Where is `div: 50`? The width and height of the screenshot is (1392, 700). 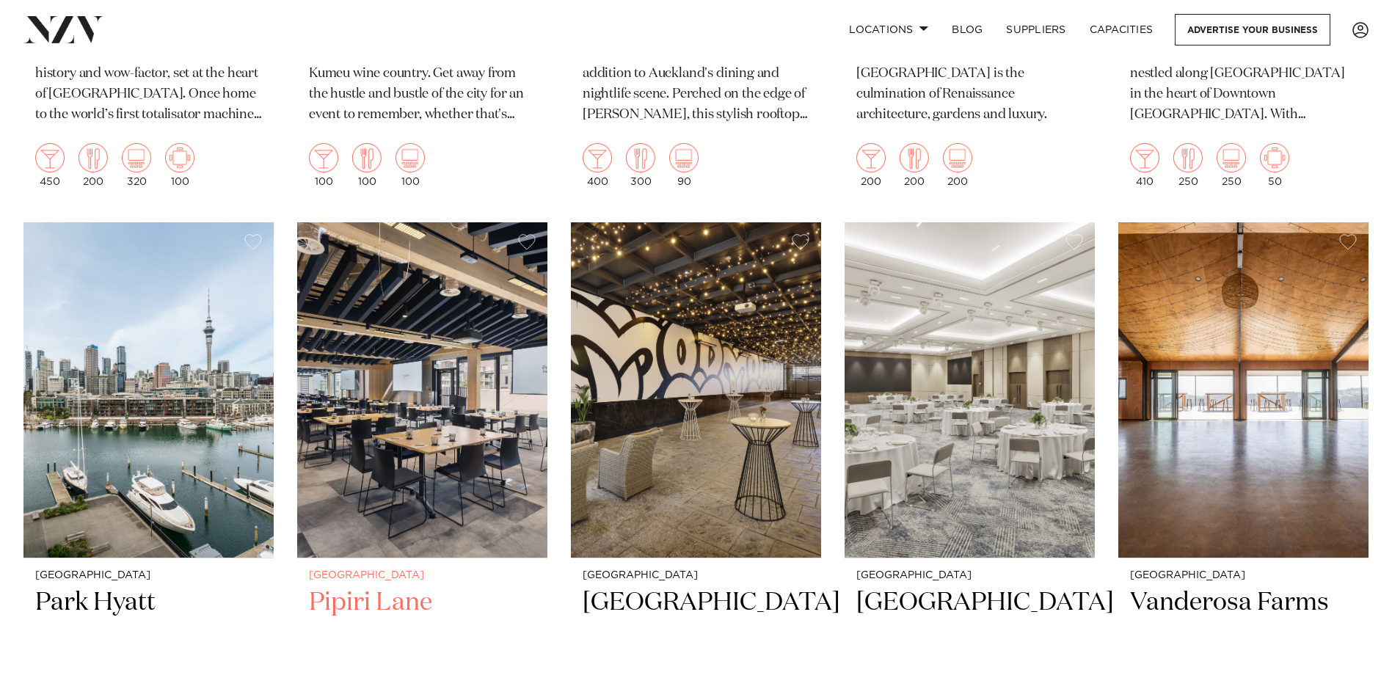 div: 50 is located at coordinates (1275, 165).